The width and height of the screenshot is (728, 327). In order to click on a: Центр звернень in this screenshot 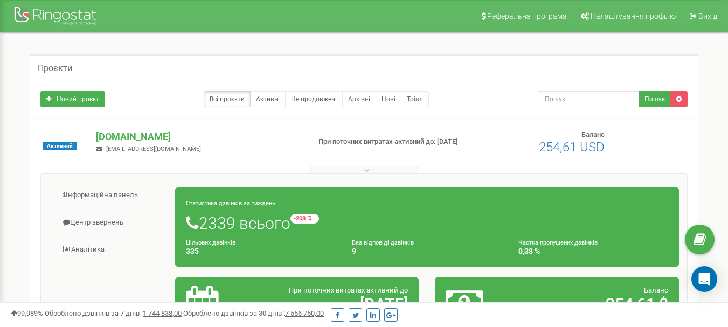, I will do `click(112, 223)`.